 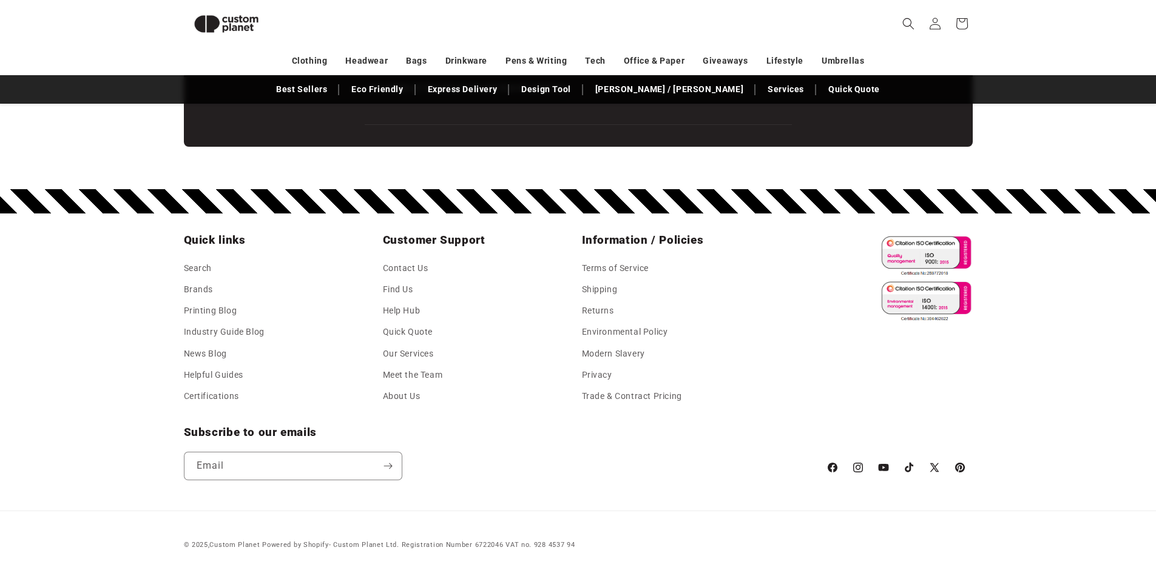 I want to click on a: News Blog, so click(x=205, y=354).